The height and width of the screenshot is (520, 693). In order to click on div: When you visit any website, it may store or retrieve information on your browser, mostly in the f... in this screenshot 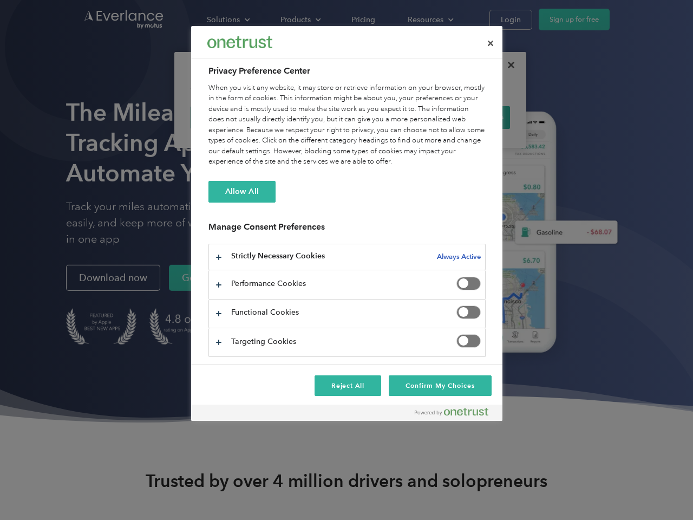, I will do `click(347, 125)`.